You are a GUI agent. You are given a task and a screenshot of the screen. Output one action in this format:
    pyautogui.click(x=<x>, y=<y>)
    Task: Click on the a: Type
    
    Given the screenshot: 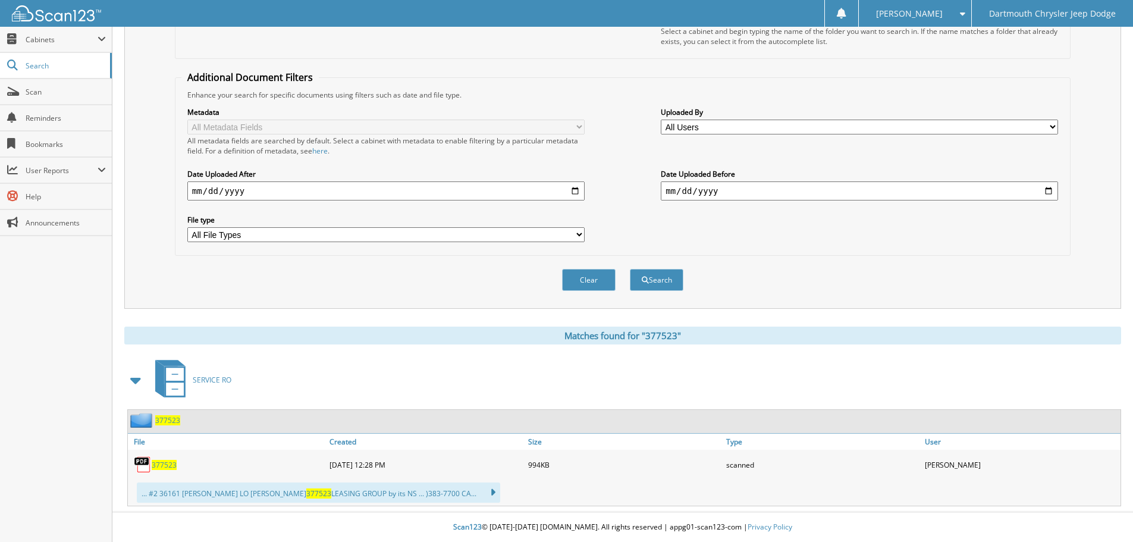 What is the action you would take?
    pyautogui.click(x=822, y=441)
    